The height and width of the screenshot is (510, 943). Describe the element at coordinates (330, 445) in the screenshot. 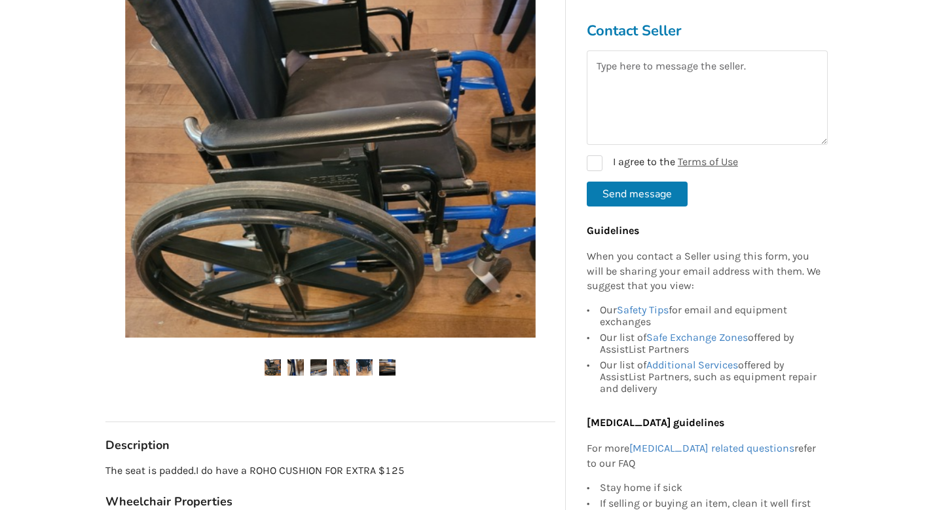

I see `h3: Description` at that location.